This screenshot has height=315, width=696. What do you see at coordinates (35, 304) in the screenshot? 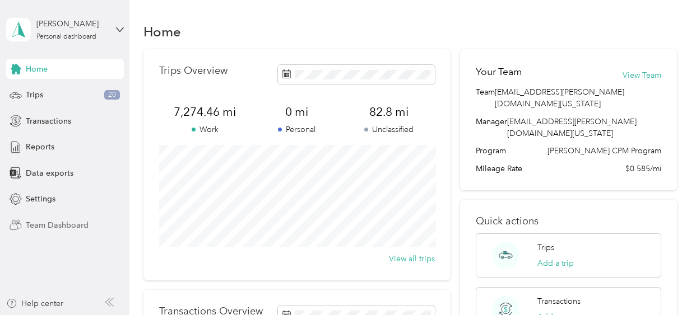
I see `button: Help center` at bounding box center [35, 304].